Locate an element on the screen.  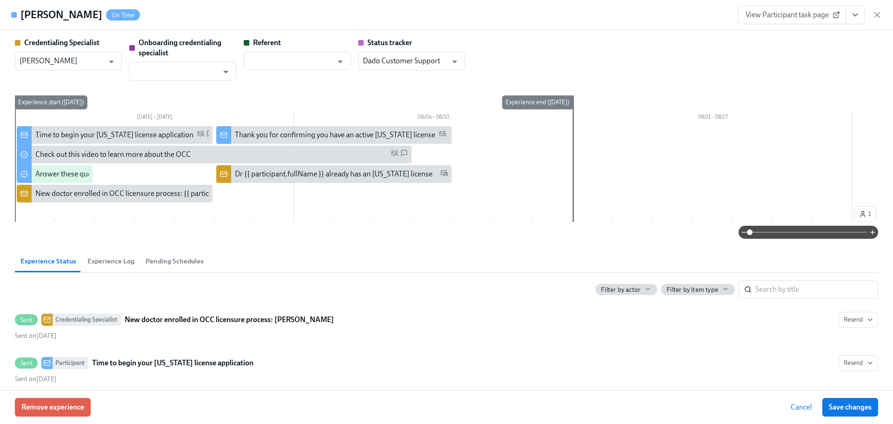
div: Credentialing Specialist is located at coordinates (87, 320).